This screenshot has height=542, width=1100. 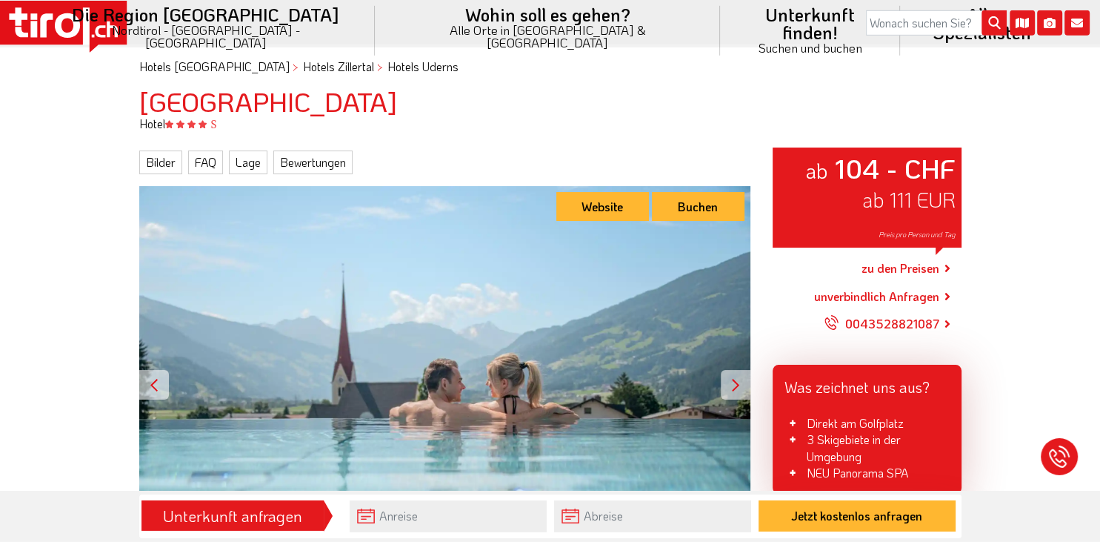 What do you see at coordinates (937, 23) in the screenshot?
I see `input: Wonach suchen Sie?` at bounding box center [937, 23].